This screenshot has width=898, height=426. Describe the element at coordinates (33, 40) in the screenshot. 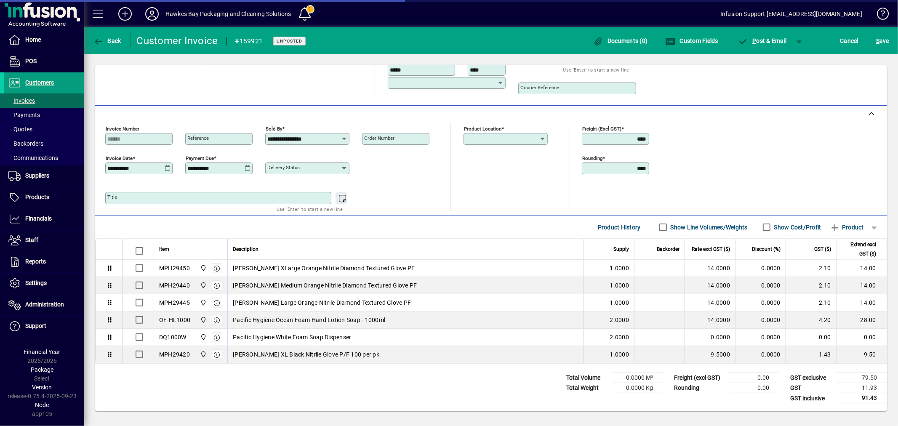

I see `span: Home` at that location.